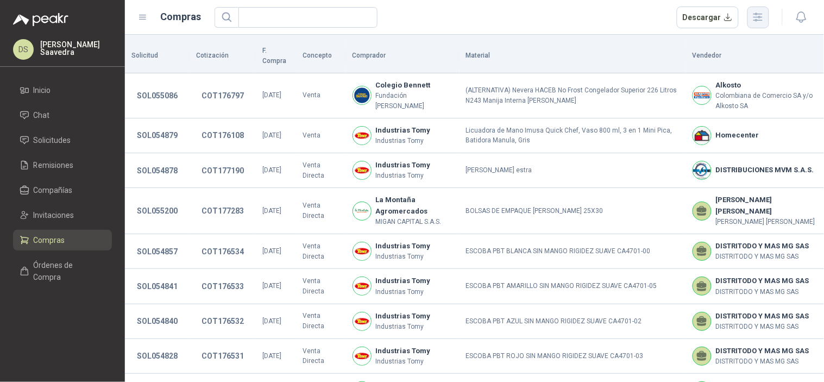 This screenshot has height=382, width=824. What do you see at coordinates (62, 190) in the screenshot?
I see `a: Compañías` at bounding box center [62, 190].